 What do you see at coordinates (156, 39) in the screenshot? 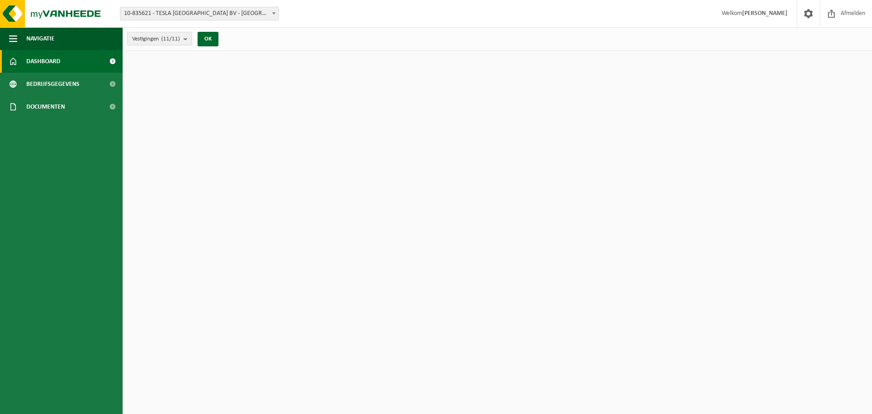
I see `span: Vestigingen` at bounding box center [156, 39].